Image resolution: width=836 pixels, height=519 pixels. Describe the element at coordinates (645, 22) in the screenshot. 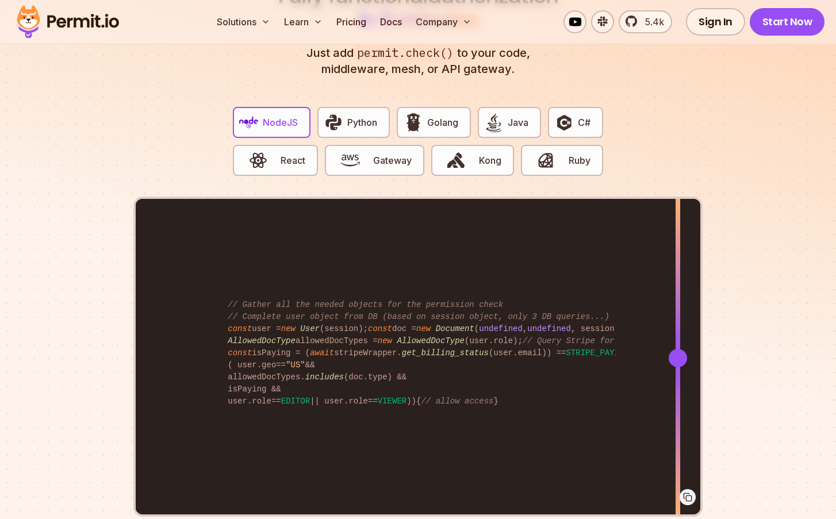

I see `a: 5.4k` at that location.